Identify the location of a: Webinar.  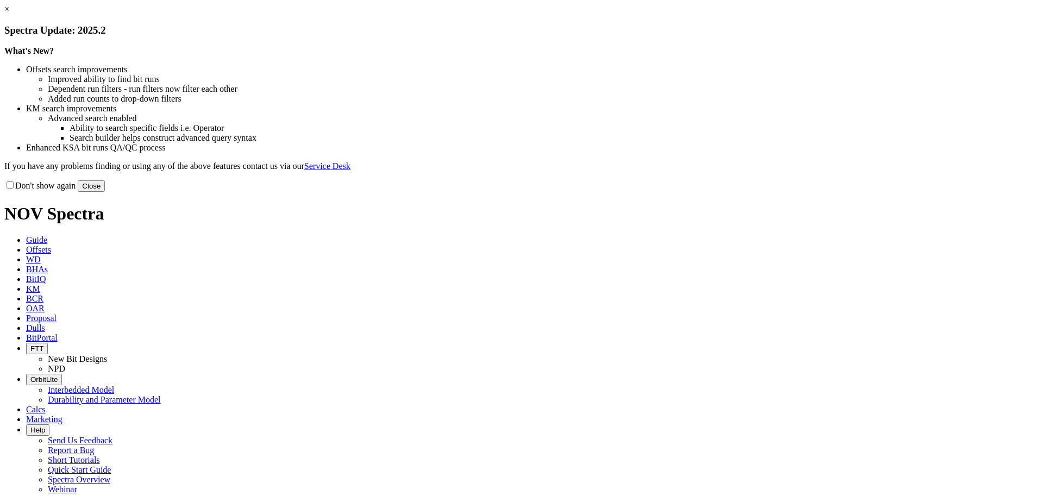
(62, 489).